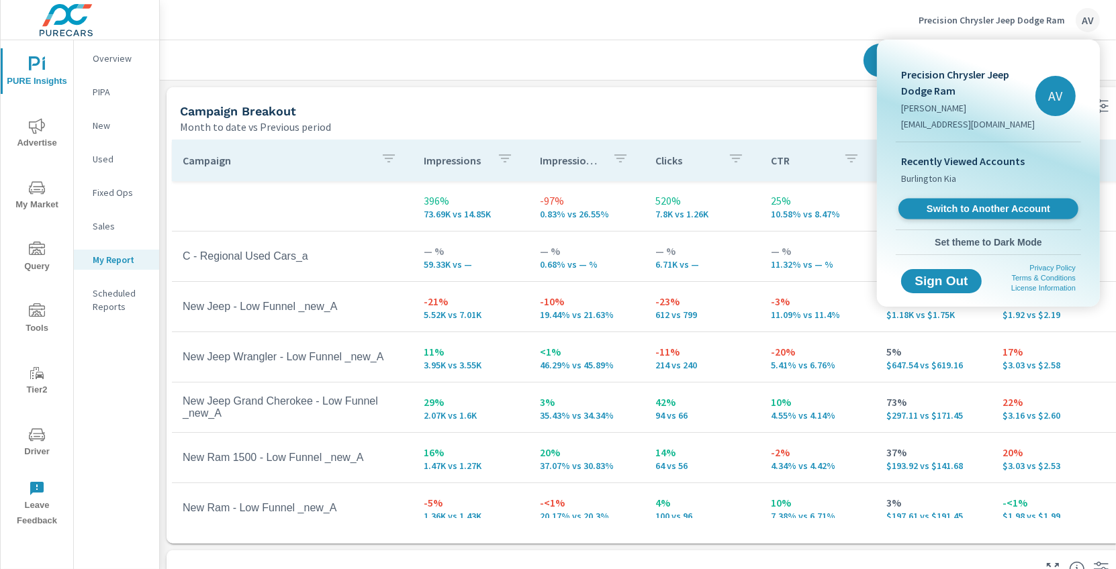 Image resolution: width=1116 pixels, height=569 pixels. I want to click on a: Switch to Another Account, so click(989, 209).